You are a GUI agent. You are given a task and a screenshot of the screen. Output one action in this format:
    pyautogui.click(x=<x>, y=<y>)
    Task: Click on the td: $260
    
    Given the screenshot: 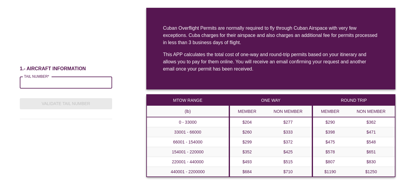 What is the action you would take?
    pyautogui.click(x=247, y=132)
    